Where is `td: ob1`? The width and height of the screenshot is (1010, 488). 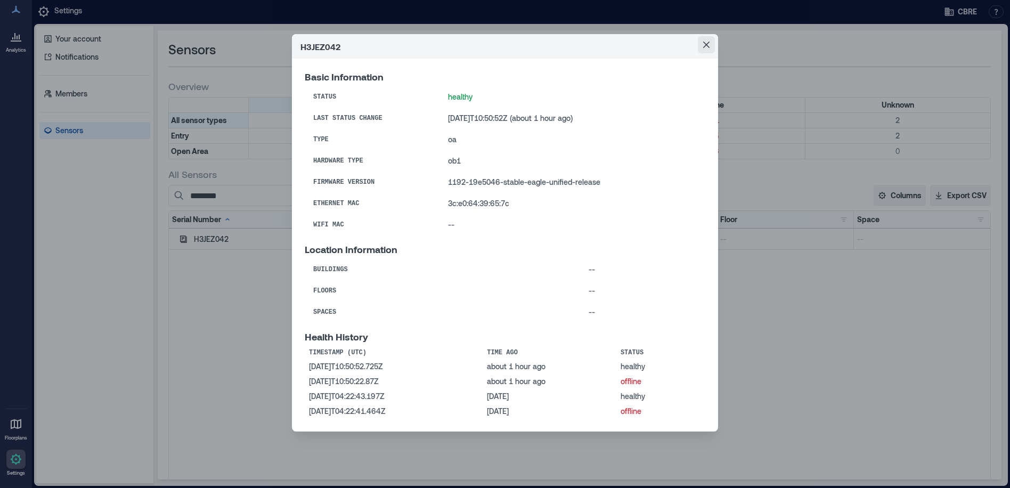 td: ob1 is located at coordinates (572, 161).